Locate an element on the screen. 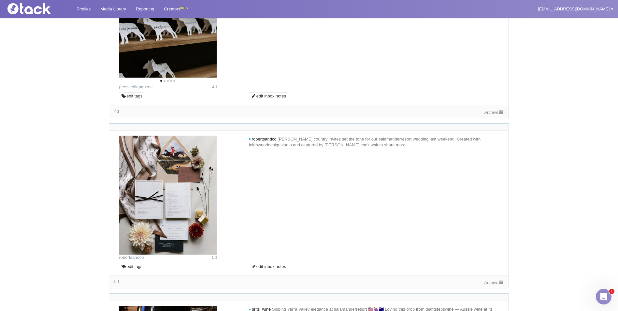 The image size is (618, 311). time: Latest comment: 2025-10-04 12:25 UTC is located at coordinates (116, 281).